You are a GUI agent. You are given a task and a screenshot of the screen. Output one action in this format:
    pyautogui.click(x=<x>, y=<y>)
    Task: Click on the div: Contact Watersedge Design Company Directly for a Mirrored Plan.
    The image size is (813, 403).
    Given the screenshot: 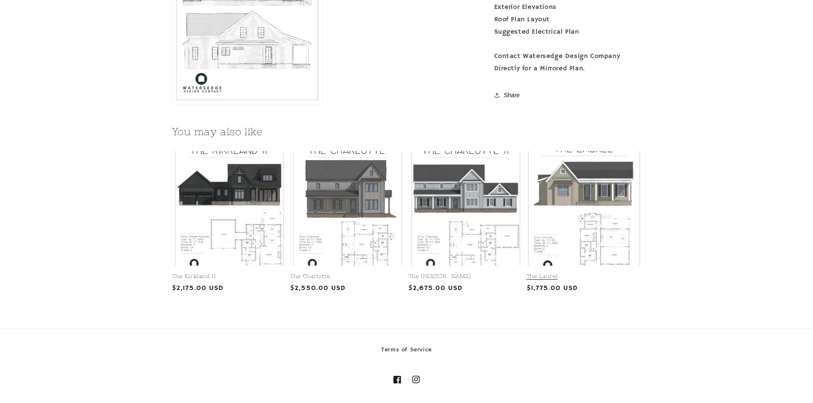 What is the action you would take?
    pyautogui.click(x=568, y=63)
    